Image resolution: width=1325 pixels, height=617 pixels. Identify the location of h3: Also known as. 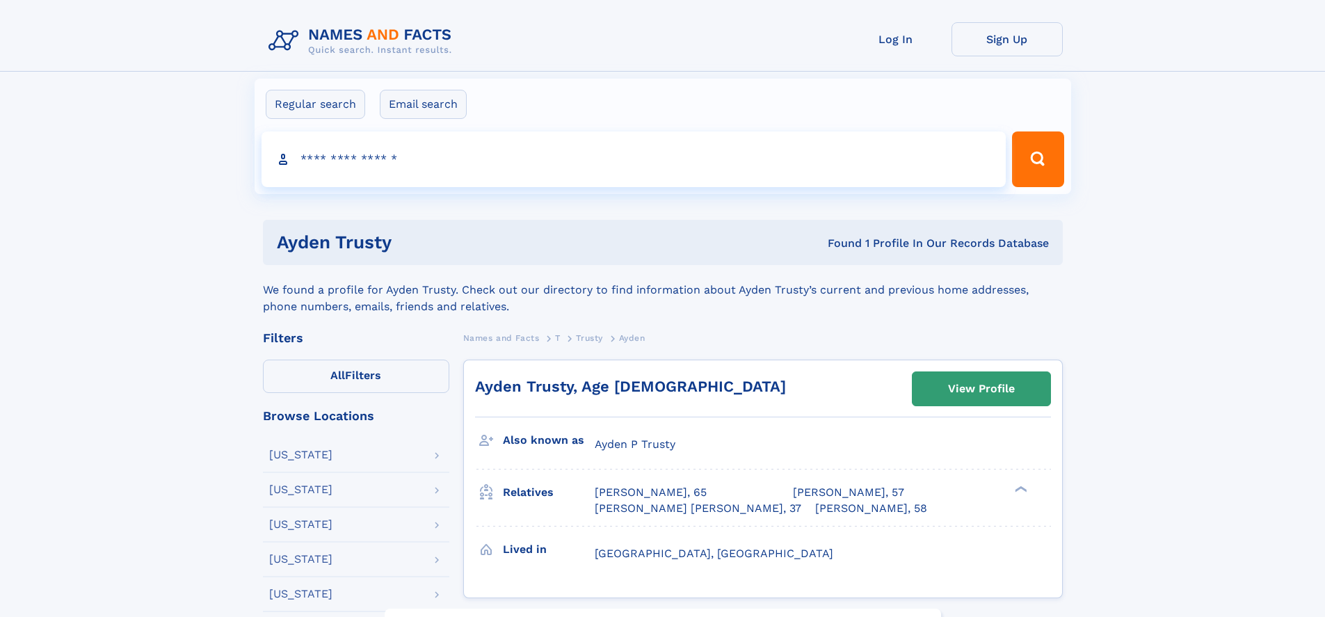
(549, 440).